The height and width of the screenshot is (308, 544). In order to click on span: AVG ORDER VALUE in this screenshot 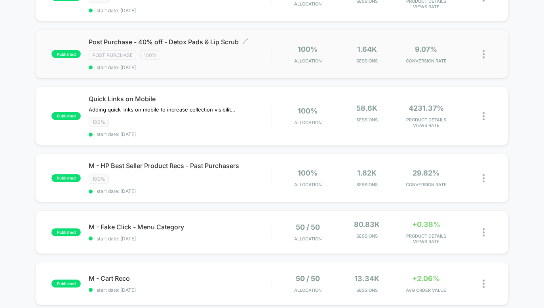, I will do `click(426, 291)`.